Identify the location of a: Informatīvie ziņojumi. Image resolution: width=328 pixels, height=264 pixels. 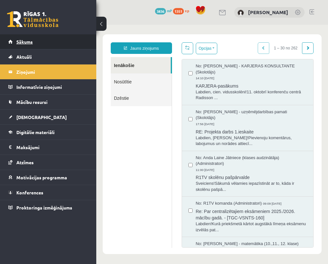
(48, 87).